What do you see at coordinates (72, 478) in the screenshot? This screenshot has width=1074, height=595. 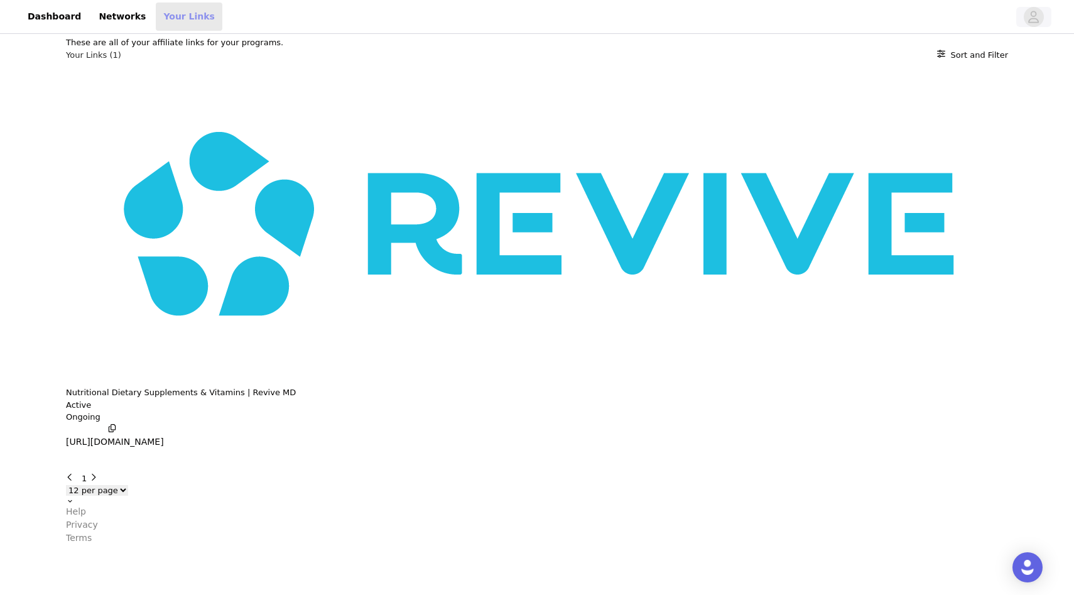 I see `button: Go to previous page` at bounding box center [72, 478].